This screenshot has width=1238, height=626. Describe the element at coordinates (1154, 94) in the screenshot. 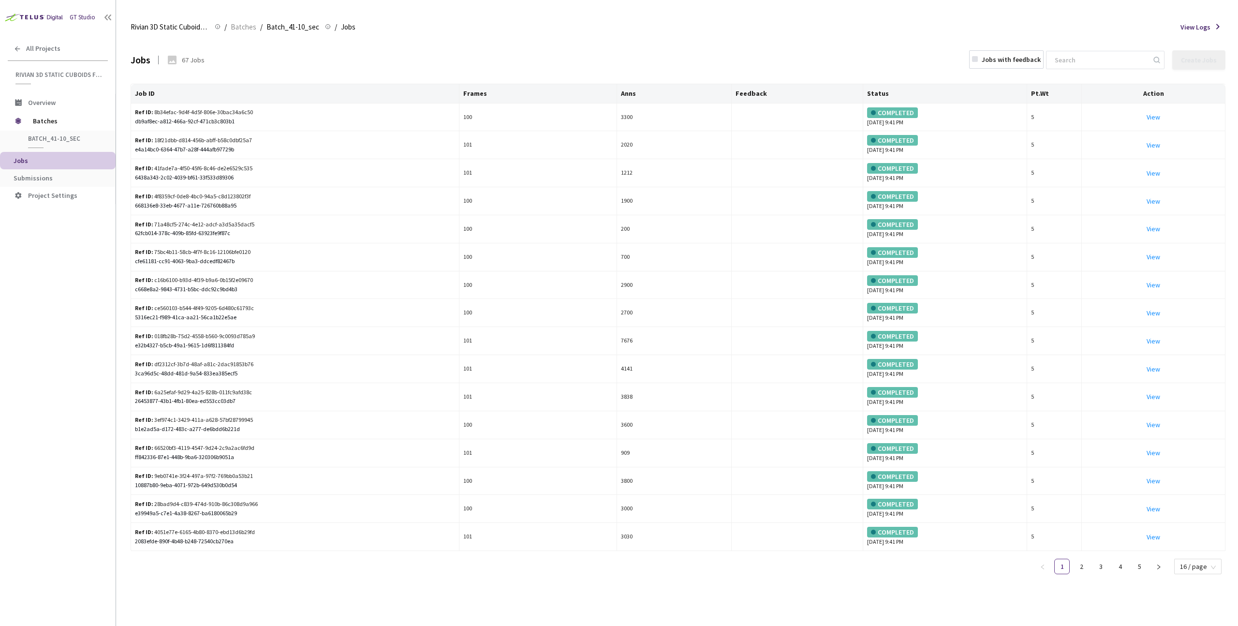

I see `th: Action` at that location.